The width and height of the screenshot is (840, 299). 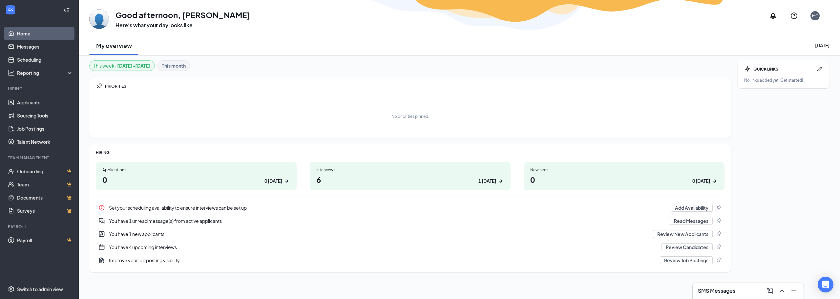 What do you see at coordinates (174, 66) in the screenshot?
I see `b: This month` at bounding box center [174, 66].